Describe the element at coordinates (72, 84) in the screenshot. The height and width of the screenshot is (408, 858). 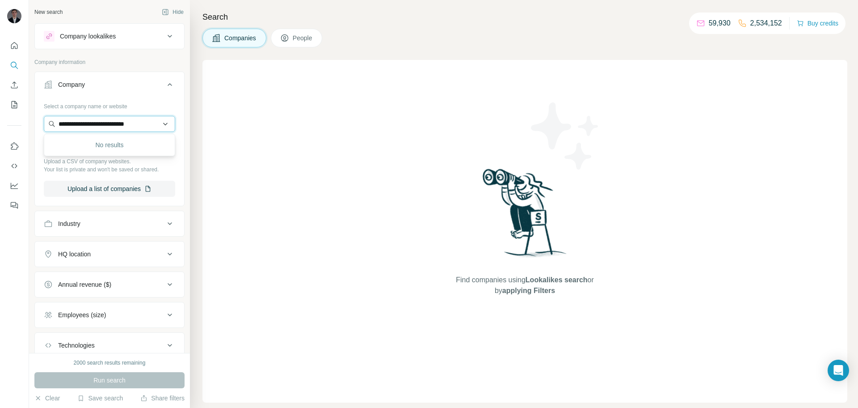
I see `div: Company` at that location.